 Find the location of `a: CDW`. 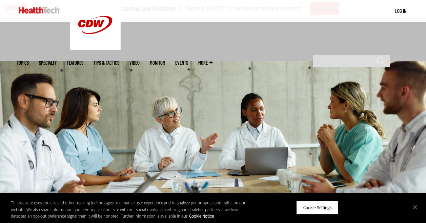

a: CDW is located at coordinates (95, 48).